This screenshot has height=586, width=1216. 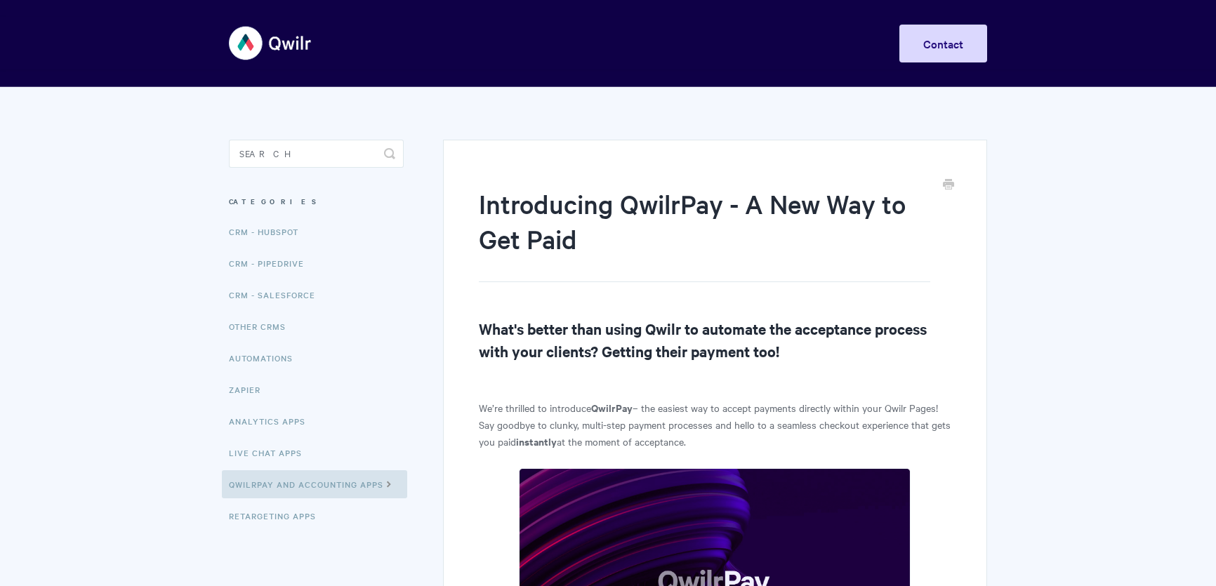 What do you see at coordinates (277, 516) in the screenshot?
I see `a: Retargeting Apps` at bounding box center [277, 516].